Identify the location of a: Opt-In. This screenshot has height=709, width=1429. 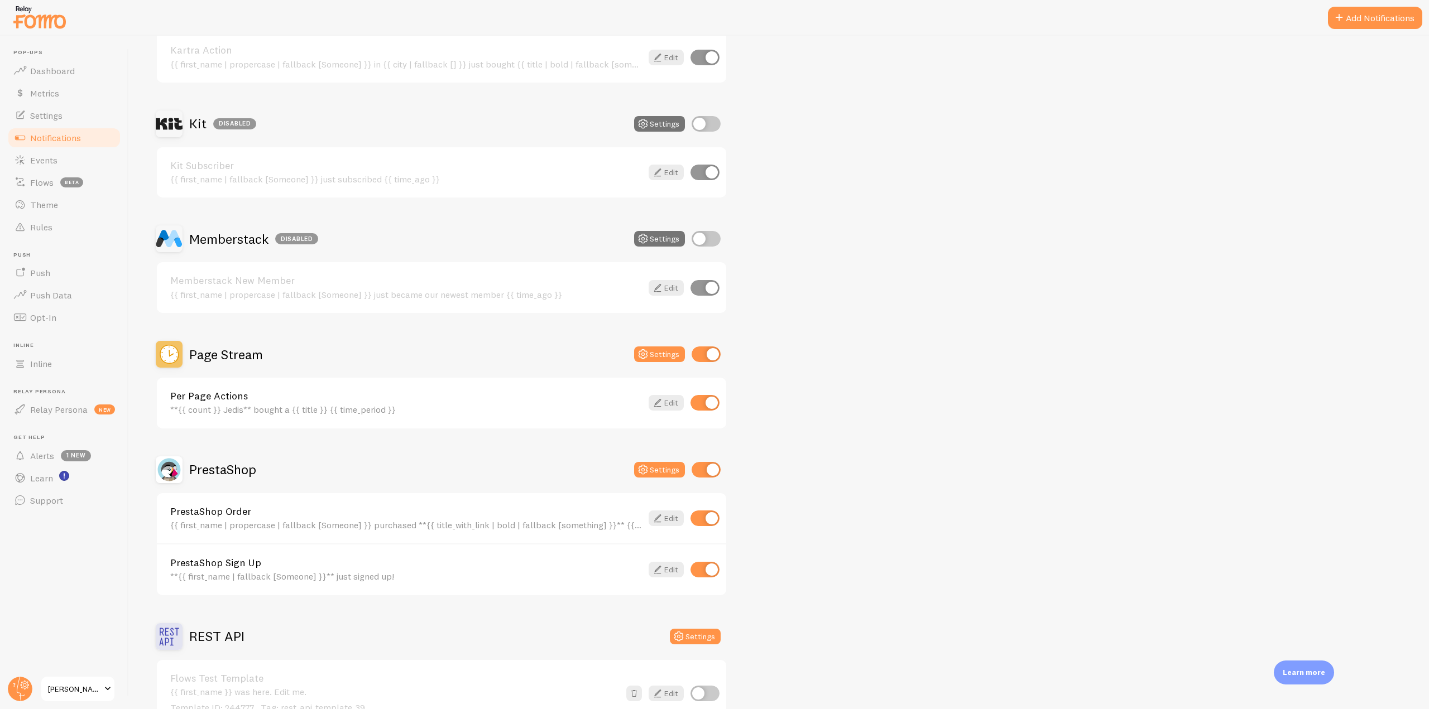
(64, 318).